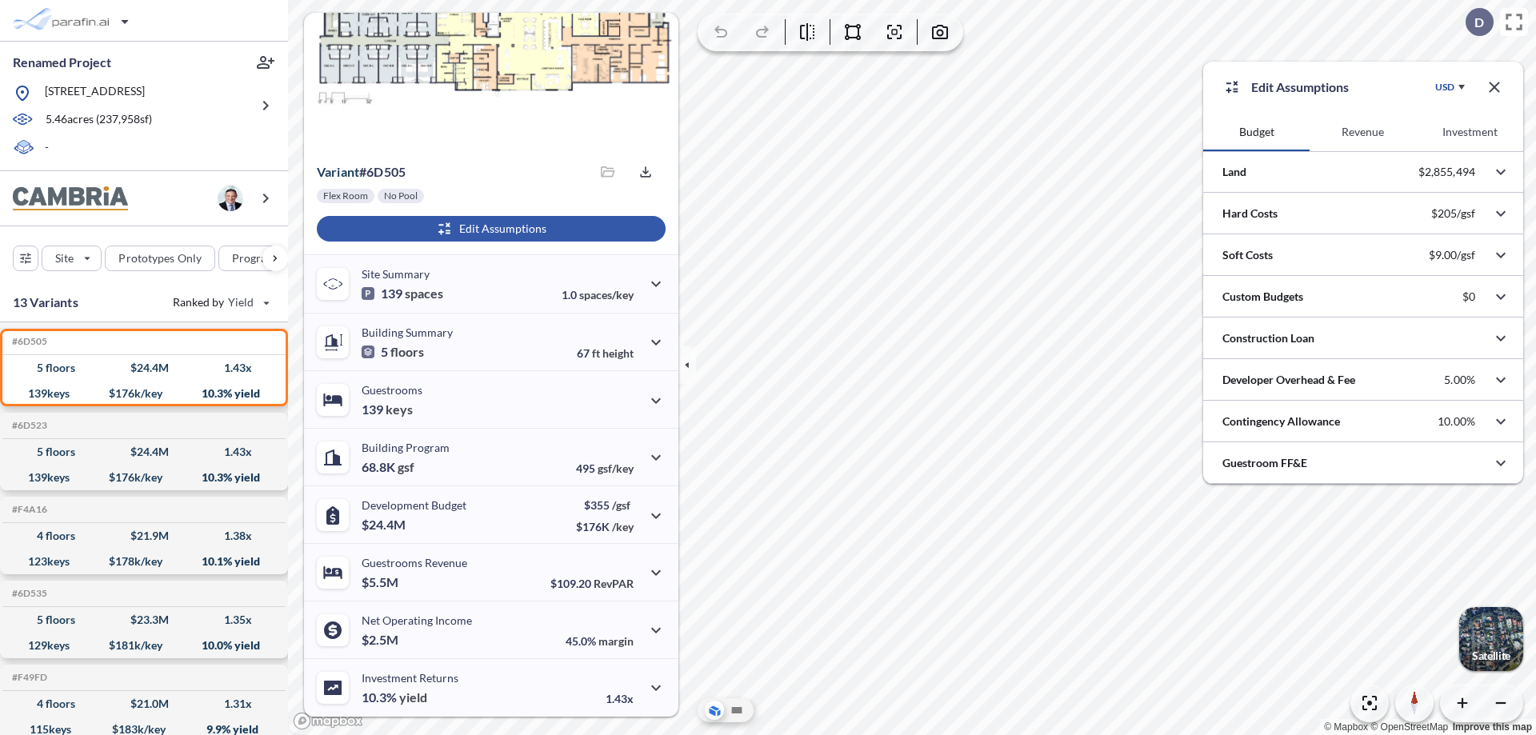  I want to click on p: Edit Assumptions, so click(1300, 87).